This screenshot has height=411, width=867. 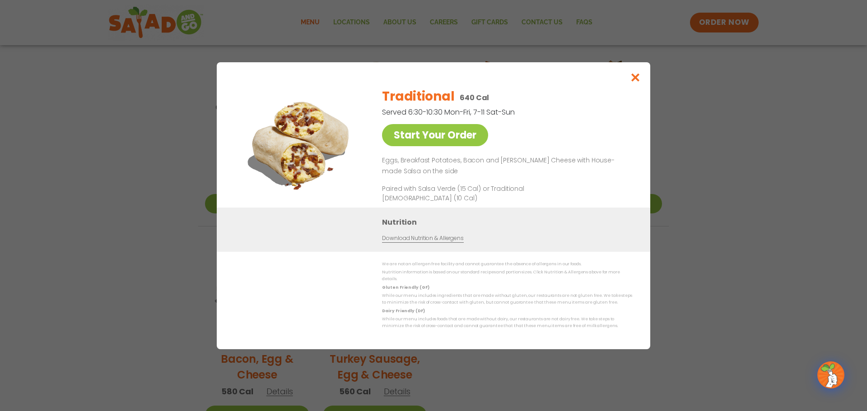 I want to click on p: We are not an allergen free facility and cannot guarantee the absence of allergens in our foods., so click(x=507, y=264).